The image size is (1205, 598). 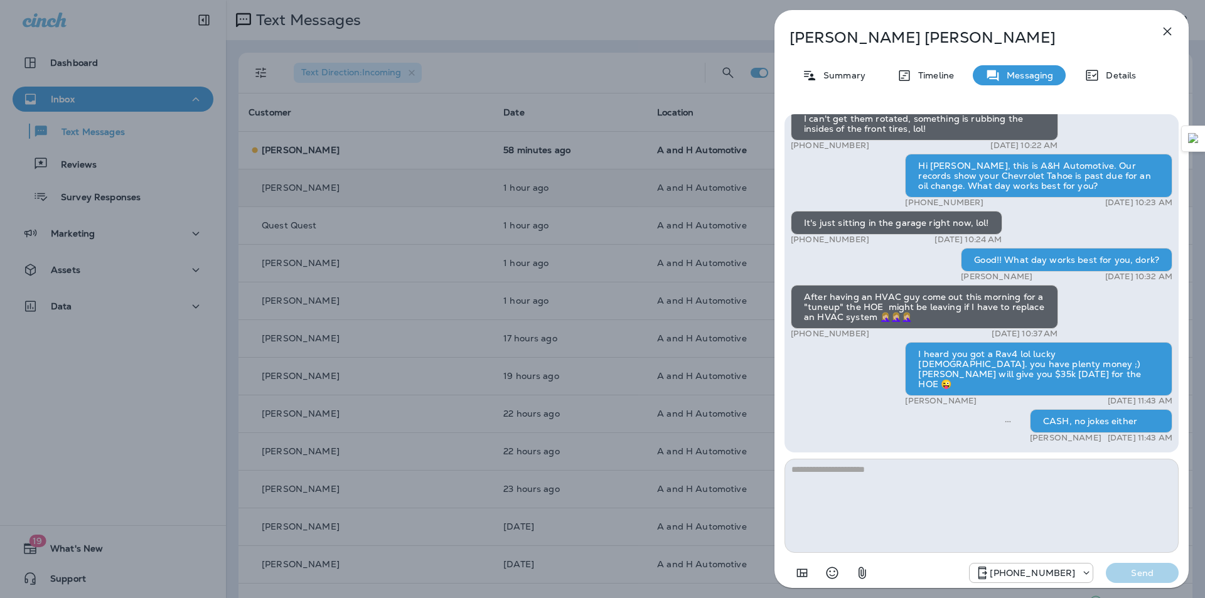 I want to click on p: Summary, so click(x=841, y=75).